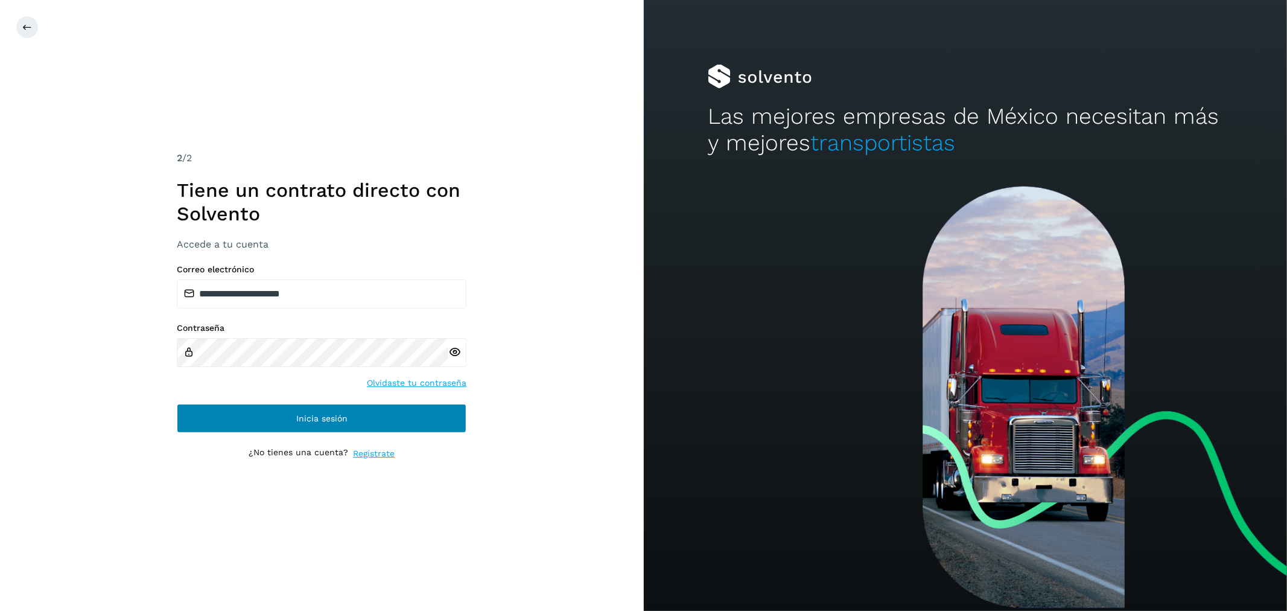 The height and width of the screenshot is (611, 1287). I want to click on span: Inicia sesión, so click(322, 418).